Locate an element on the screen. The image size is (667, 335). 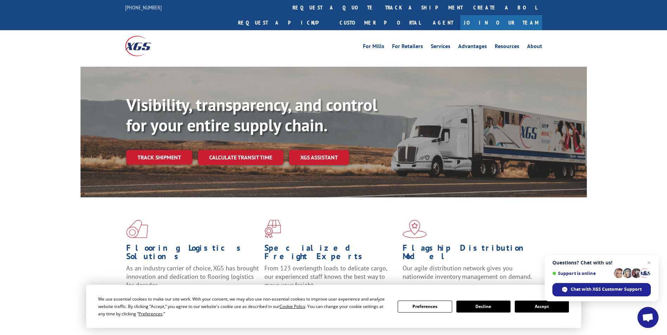
a: Customer Portal is located at coordinates (380, 22).